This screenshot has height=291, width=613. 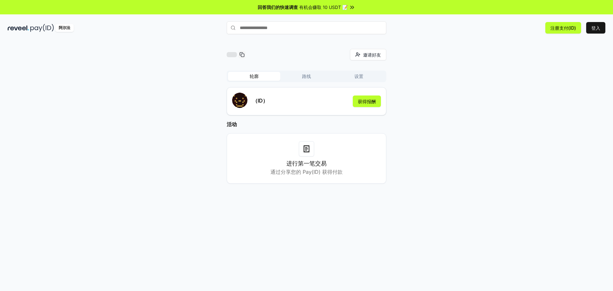 I want to click on font: 获得报酬, so click(x=367, y=101).